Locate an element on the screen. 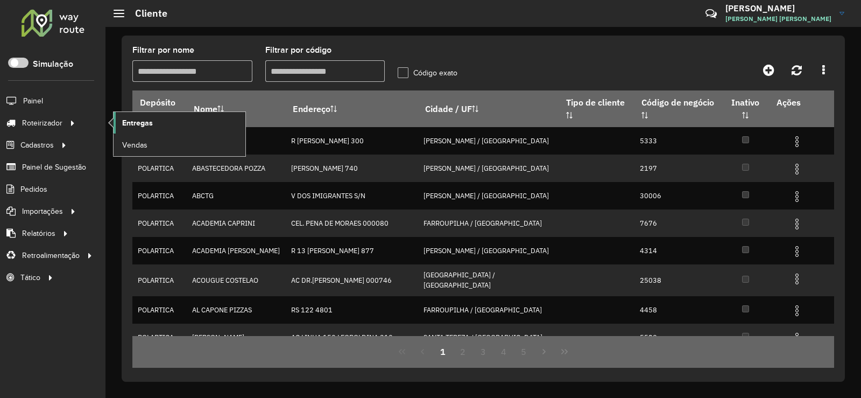 The height and width of the screenshot is (398, 861). span: Roteirizador is located at coordinates (42, 123).